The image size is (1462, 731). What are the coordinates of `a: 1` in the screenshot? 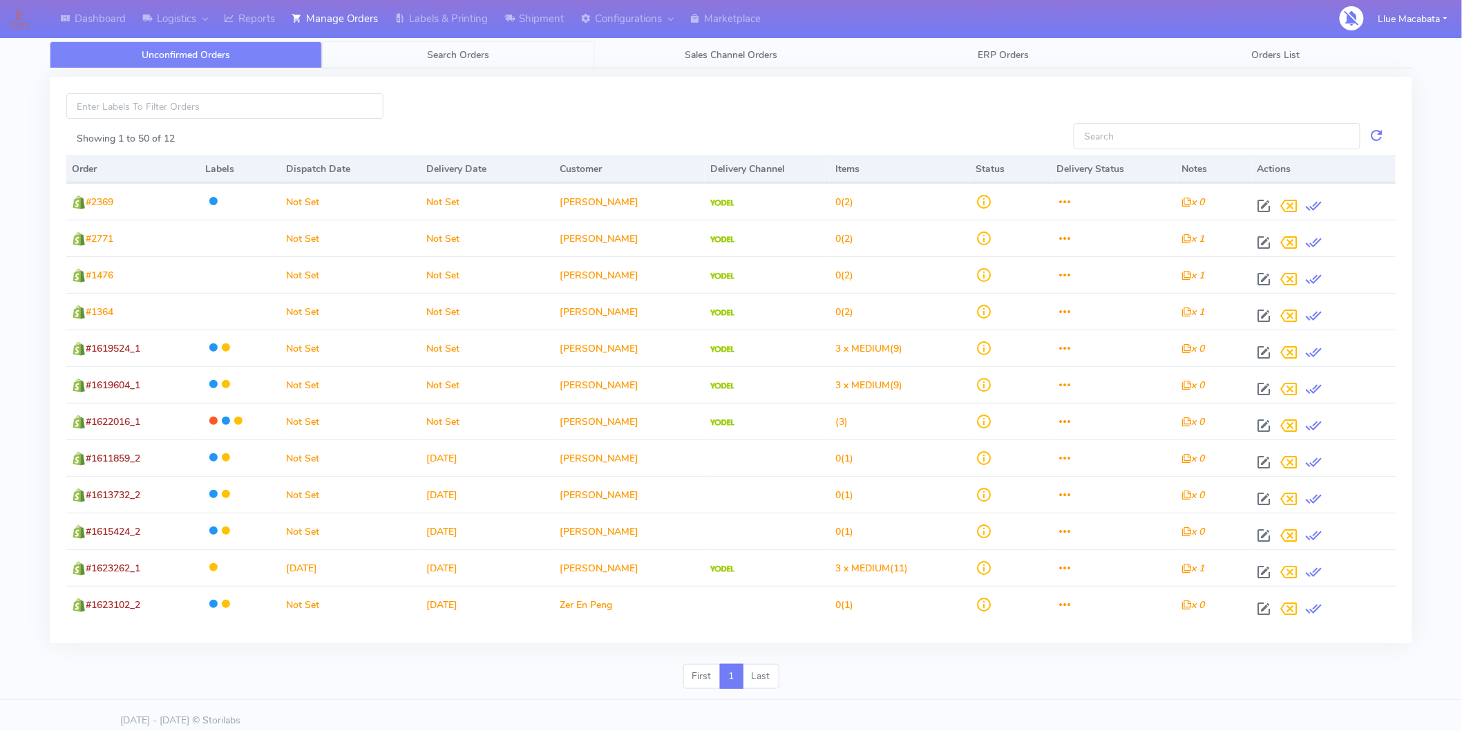 It's located at (732, 676).